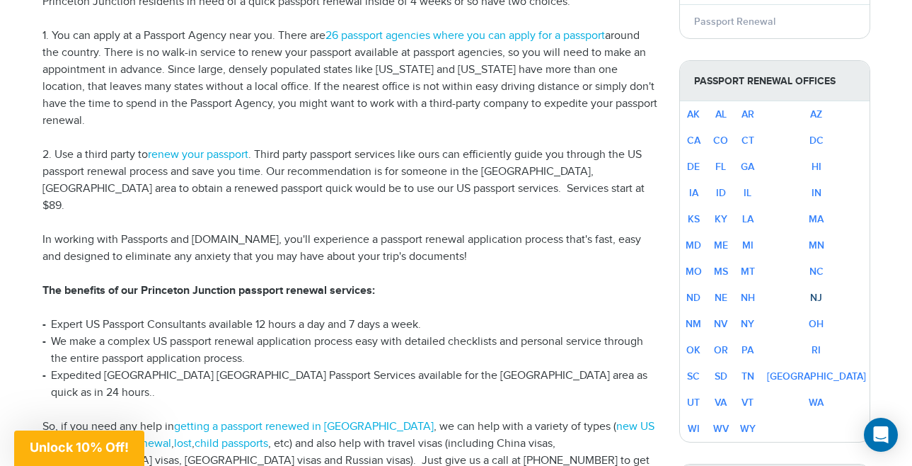 The width and height of the screenshot is (912, 466). I want to click on a: ND, so click(694, 297).